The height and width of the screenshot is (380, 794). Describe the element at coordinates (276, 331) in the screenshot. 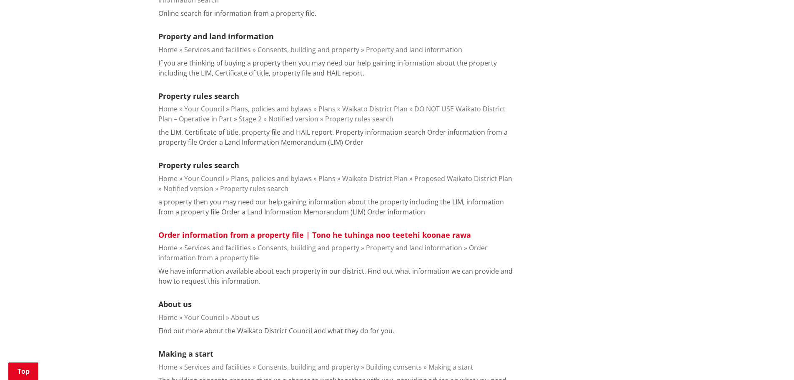

I see `p: Find out more about the Waikato District Council and what they do for you.` at that location.